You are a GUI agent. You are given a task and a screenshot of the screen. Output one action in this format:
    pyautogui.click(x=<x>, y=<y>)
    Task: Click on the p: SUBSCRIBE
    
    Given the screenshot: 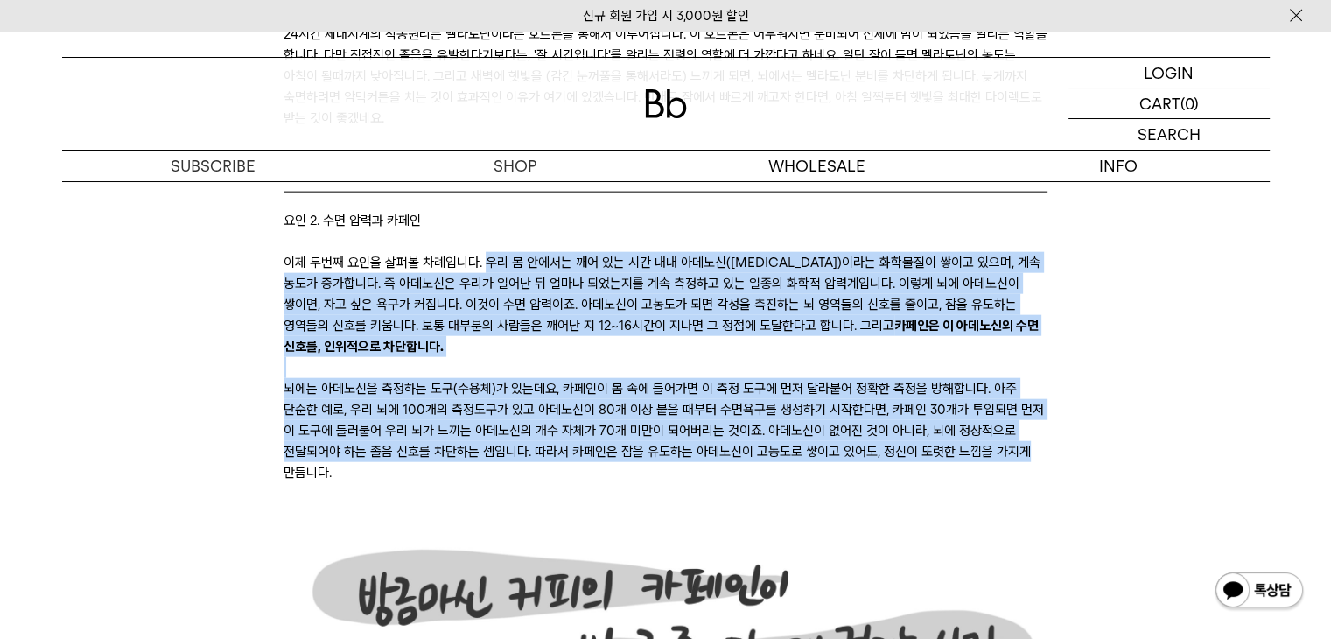 What is the action you would take?
    pyautogui.click(x=213, y=165)
    